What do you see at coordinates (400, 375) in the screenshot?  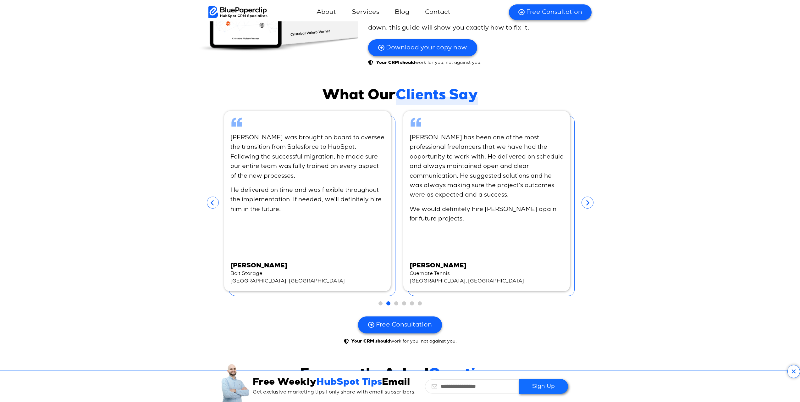 I see `h2: Frequently Asked` at bounding box center [400, 375].